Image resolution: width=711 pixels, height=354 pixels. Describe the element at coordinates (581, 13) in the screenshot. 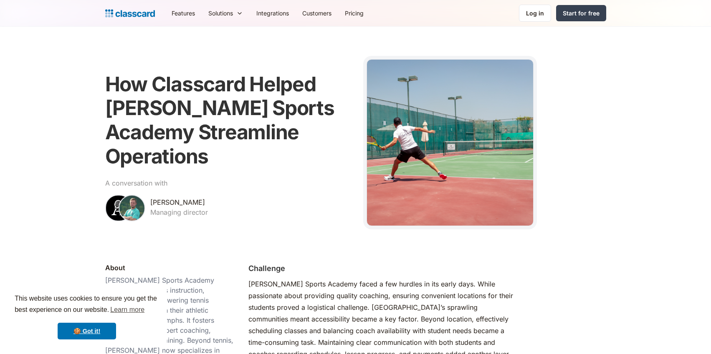

I see `div: Start for free` at that location.